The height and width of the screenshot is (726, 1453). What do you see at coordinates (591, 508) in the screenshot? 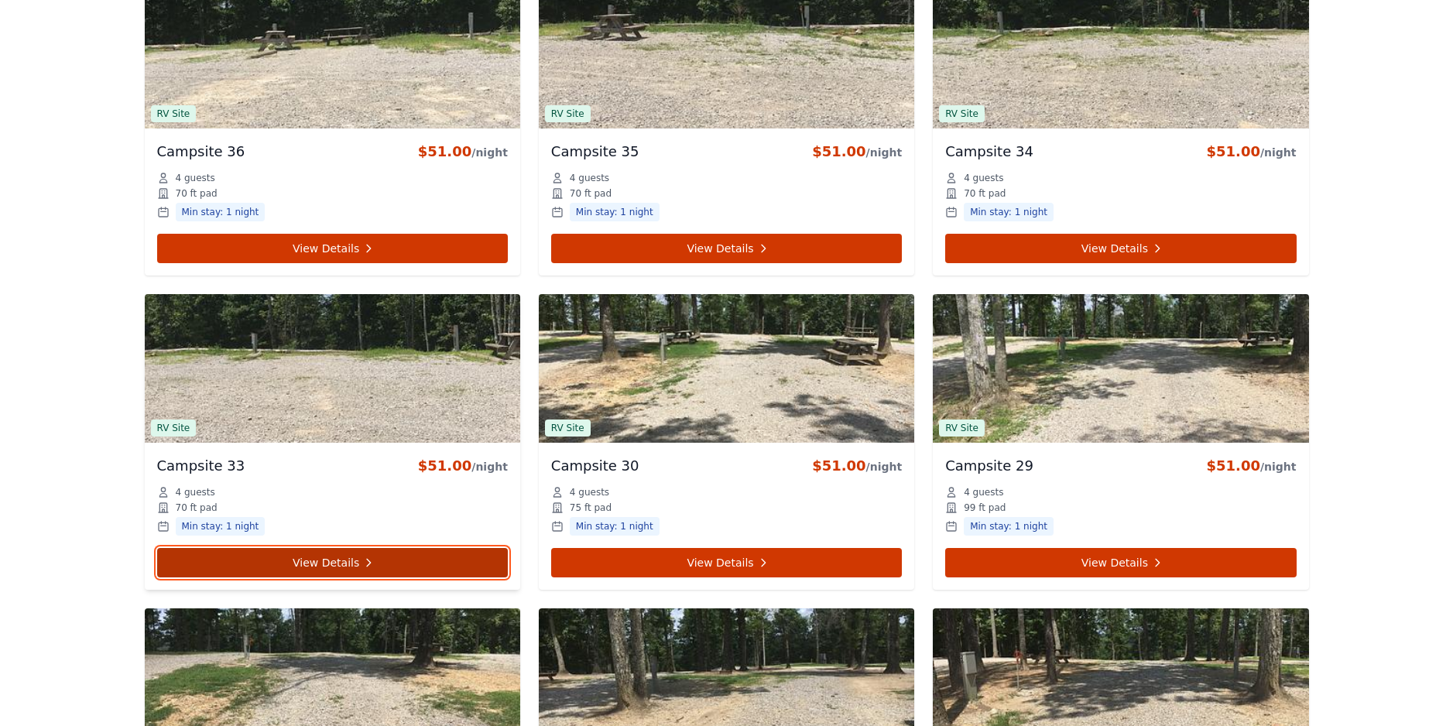
I see `span: 75 ft pad` at bounding box center [591, 508].